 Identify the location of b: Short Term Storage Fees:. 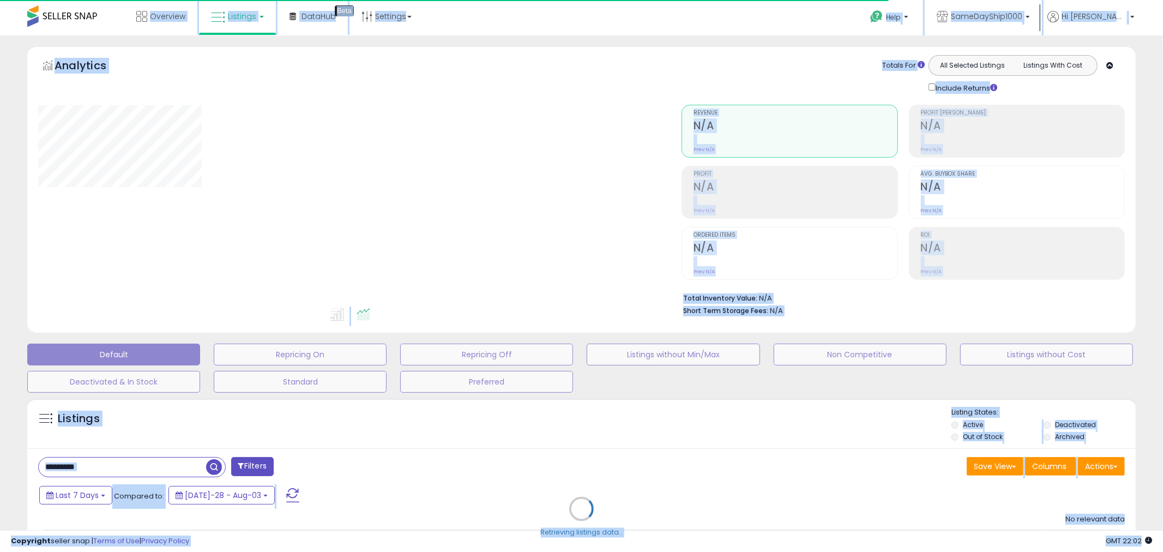
(726, 310).